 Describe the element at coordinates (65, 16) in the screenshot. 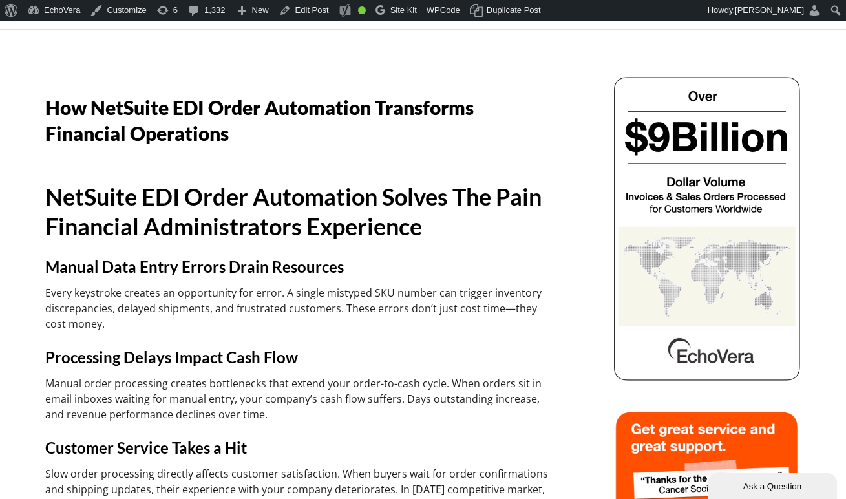

I see `div: Ask a Question` at that location.